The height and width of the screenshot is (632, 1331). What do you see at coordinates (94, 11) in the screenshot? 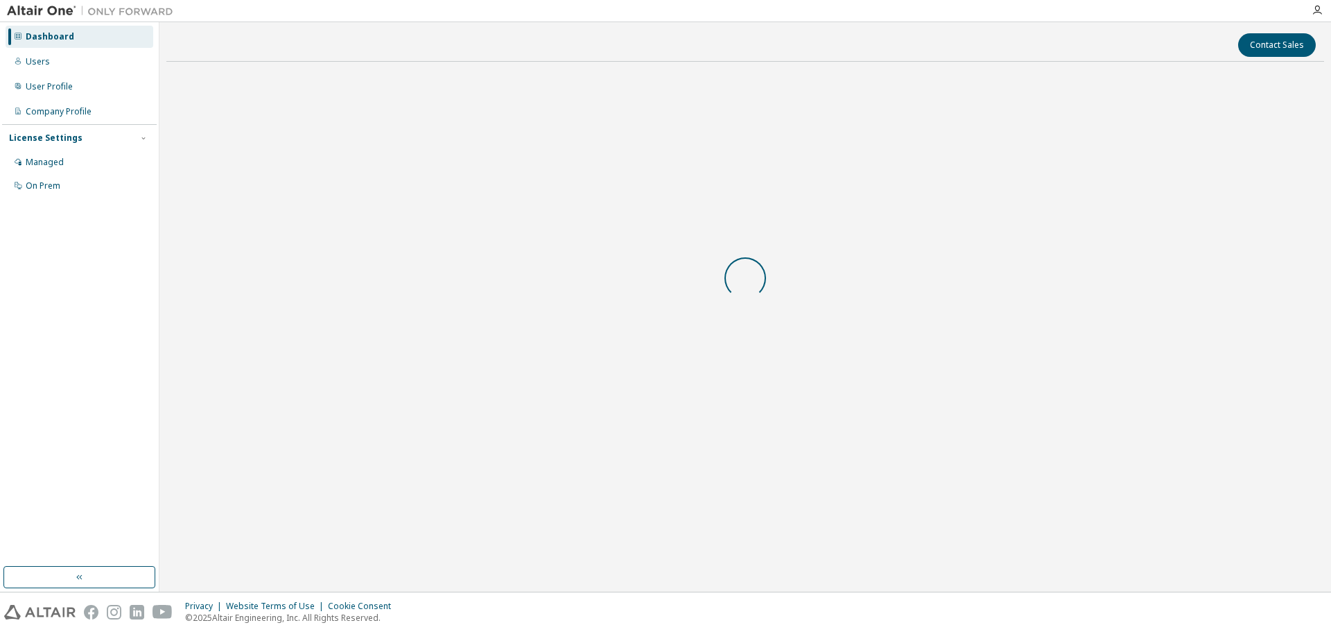
I see `img: Altair One` at bounding box center [94, 11].